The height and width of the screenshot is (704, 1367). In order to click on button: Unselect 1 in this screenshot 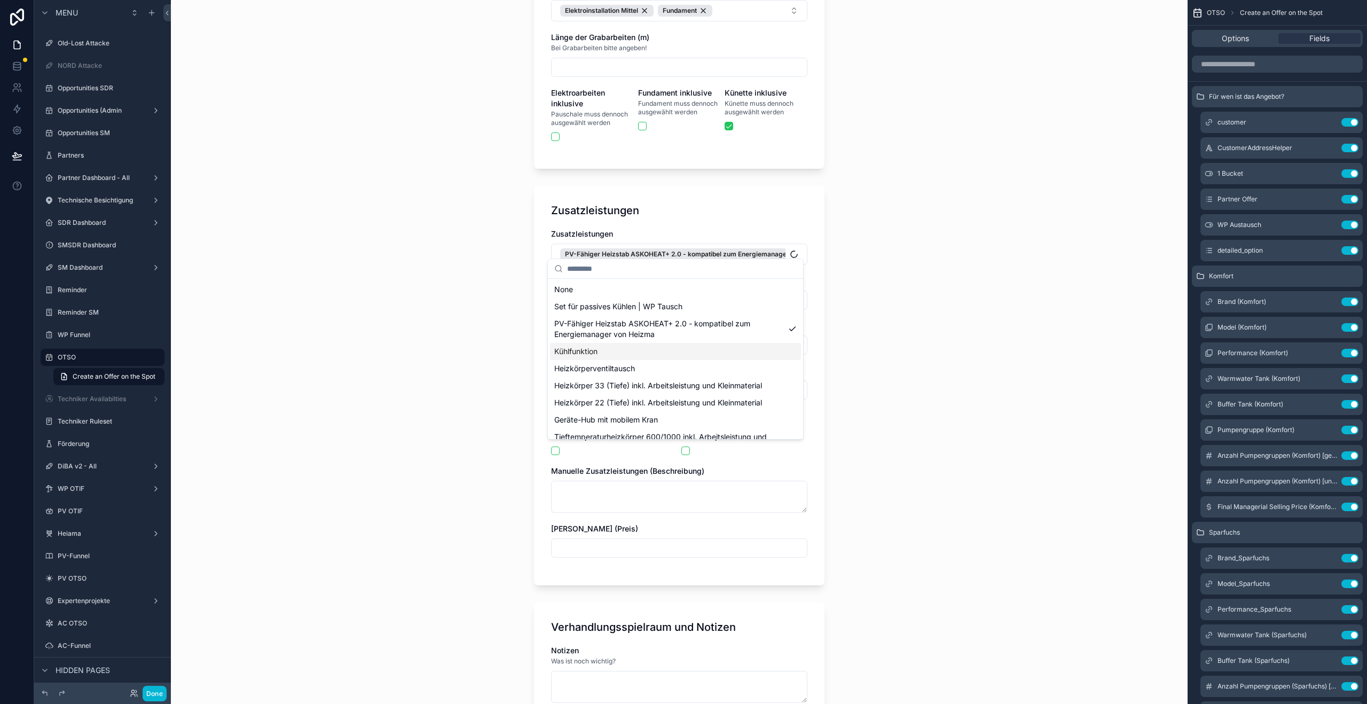, I will do `click(685, 11)`.